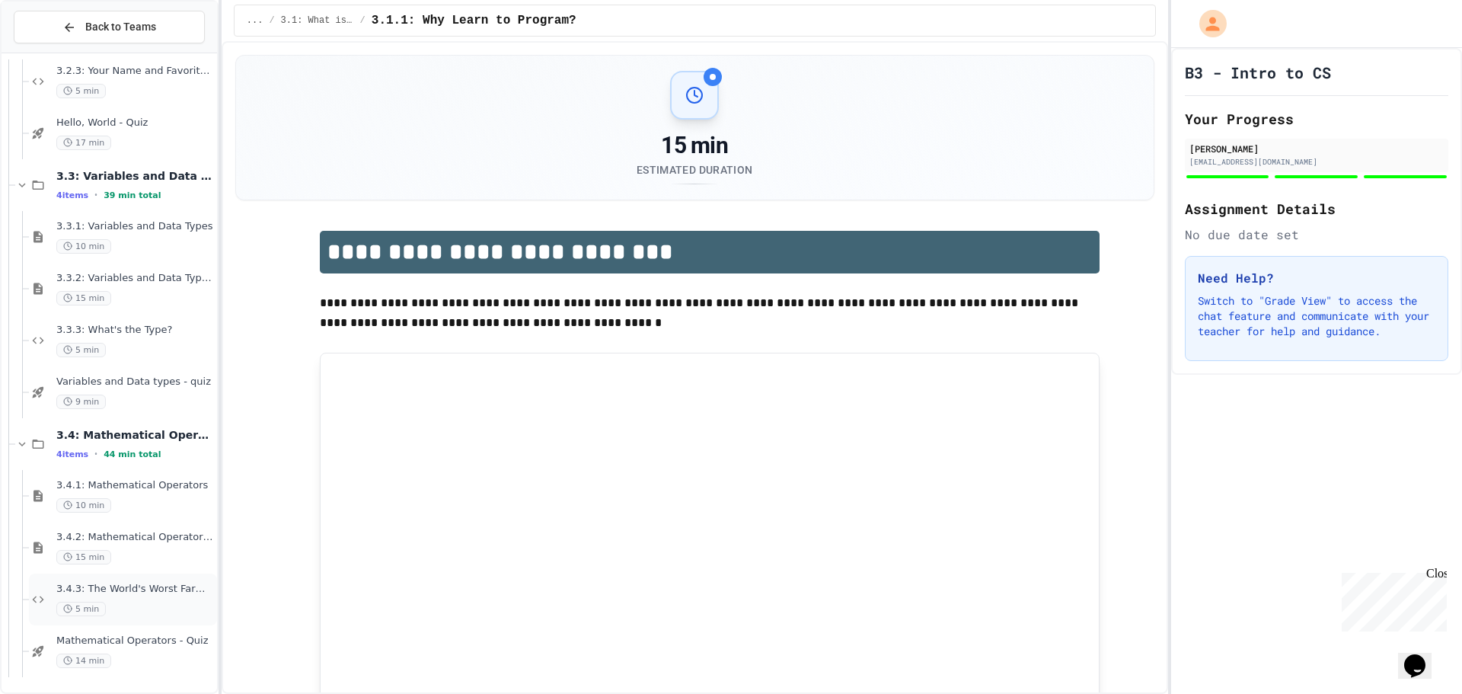 This screenshot has width=1462, height=694. I want to click on h2: Assignment Details, so click(1317, 209).